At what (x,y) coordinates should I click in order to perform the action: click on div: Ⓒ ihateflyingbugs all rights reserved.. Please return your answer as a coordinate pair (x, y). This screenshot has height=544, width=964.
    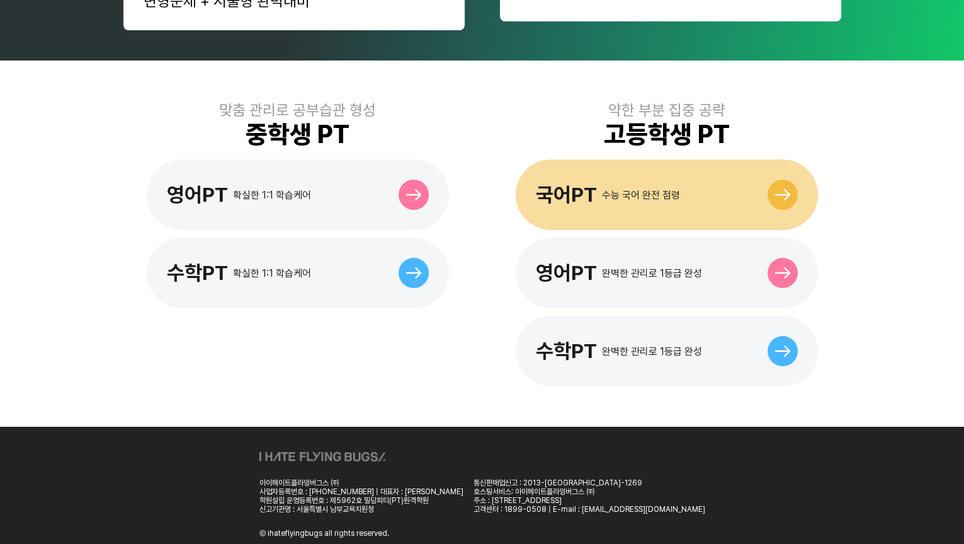
    Looking at the image, I should click on (324, 533).